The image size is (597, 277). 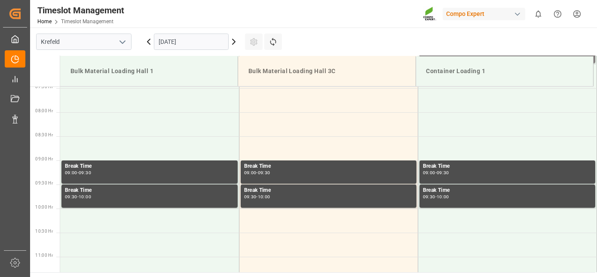 I want to click on span: 10:30 Hr, so click(x=44, y=231).